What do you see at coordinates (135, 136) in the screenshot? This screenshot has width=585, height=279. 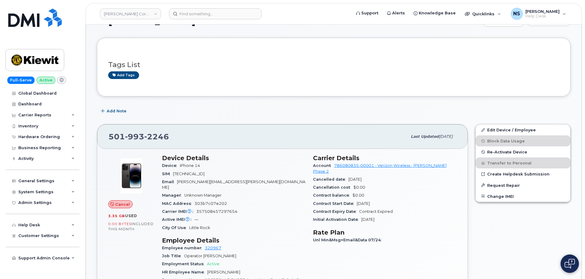 I see `span: 993` at bounding box center [135, 136].